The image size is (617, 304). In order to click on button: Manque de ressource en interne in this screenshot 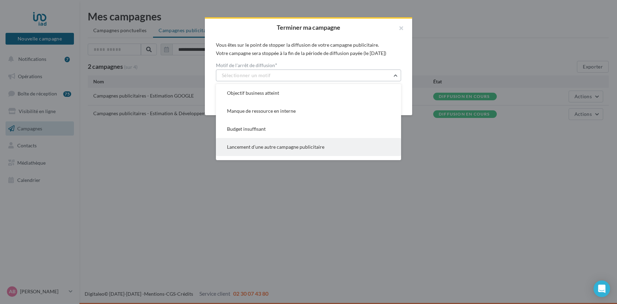, I will do `click(308, 111)`.